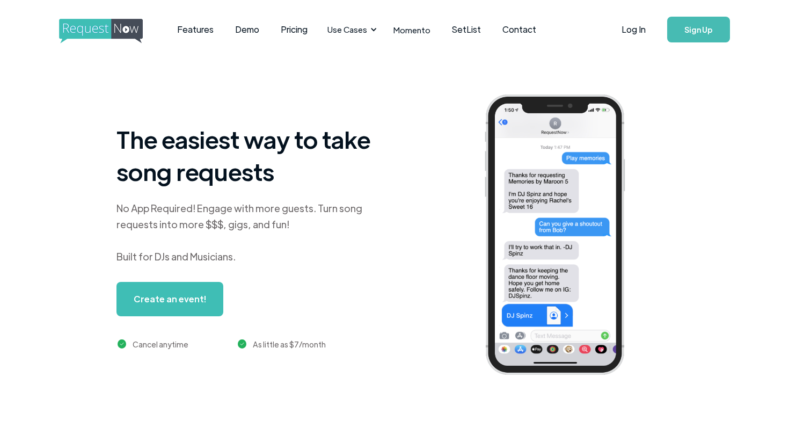 Image resolution: width=789 pixels, height=428 pixels. I want to click on div: Cancel anytime, so click(160, 344).